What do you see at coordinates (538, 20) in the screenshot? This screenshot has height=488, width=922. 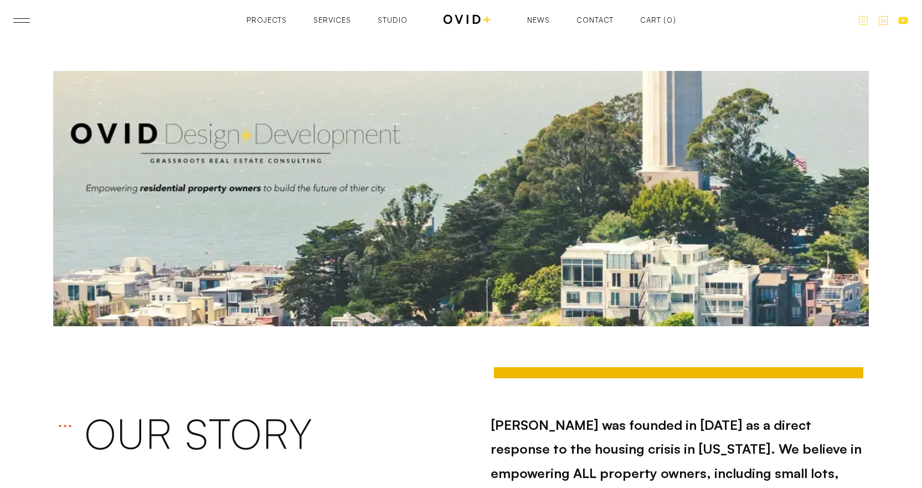 I see `a: News` at bounding box center [538, 20].